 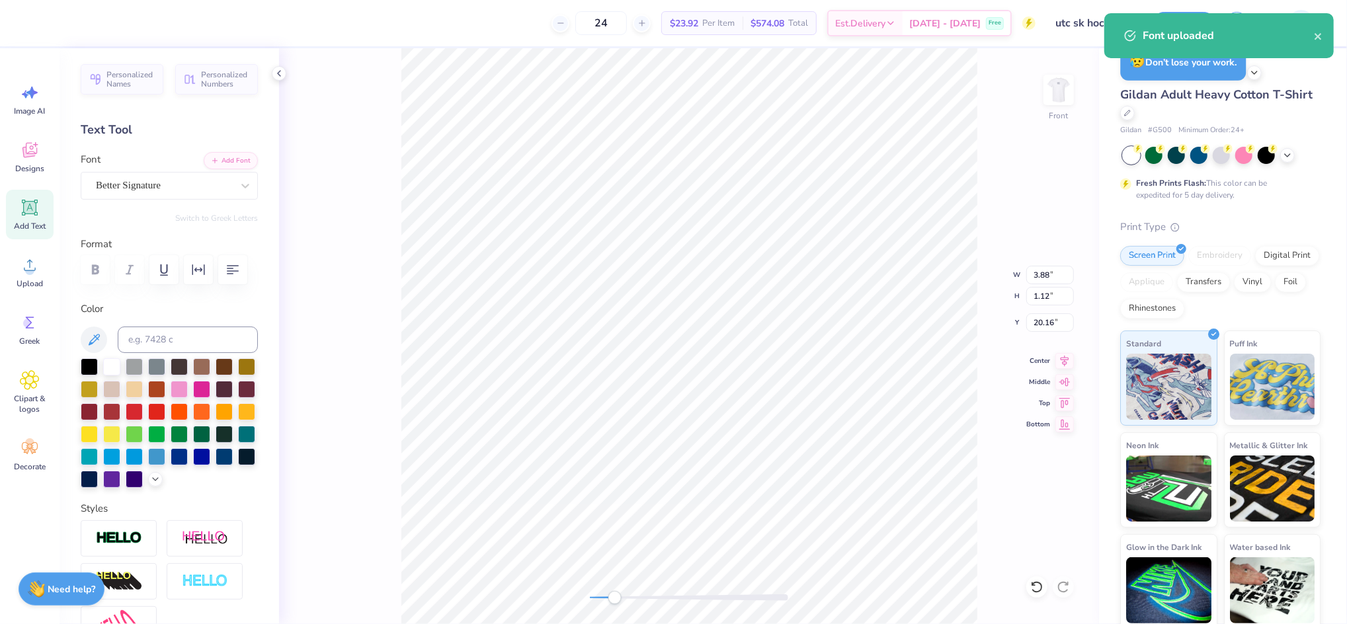 What do you see at coordinates (1059, 116) in the screenshot?
I see `div: Front` at bounding box center [1059, 116].